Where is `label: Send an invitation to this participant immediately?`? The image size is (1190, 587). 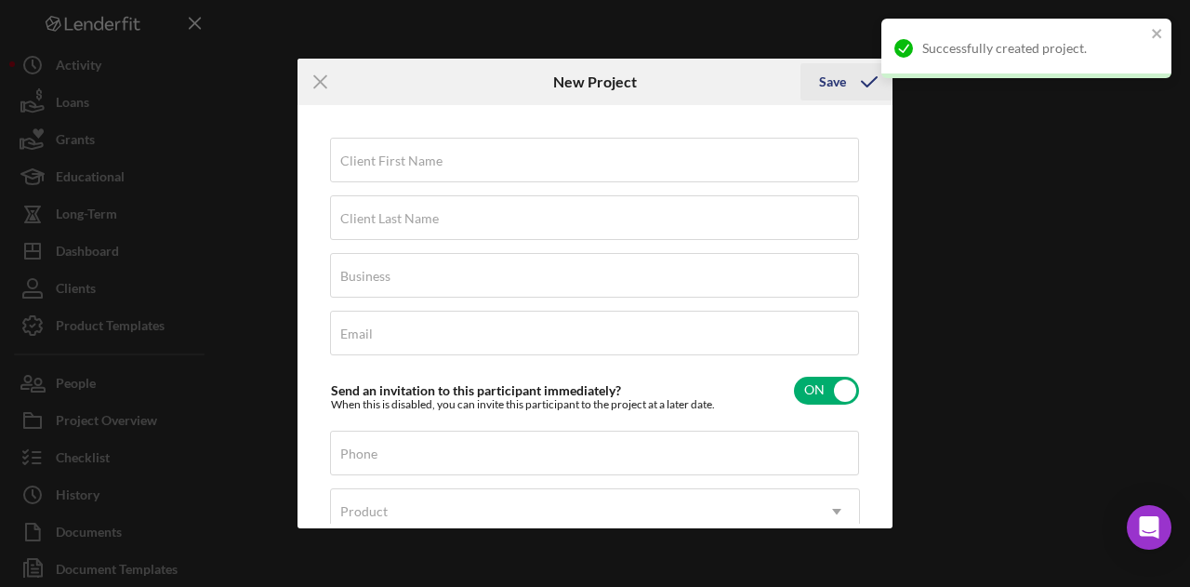 label: Send an invitation to this participant immediately? is located at coordinates (476, 390).